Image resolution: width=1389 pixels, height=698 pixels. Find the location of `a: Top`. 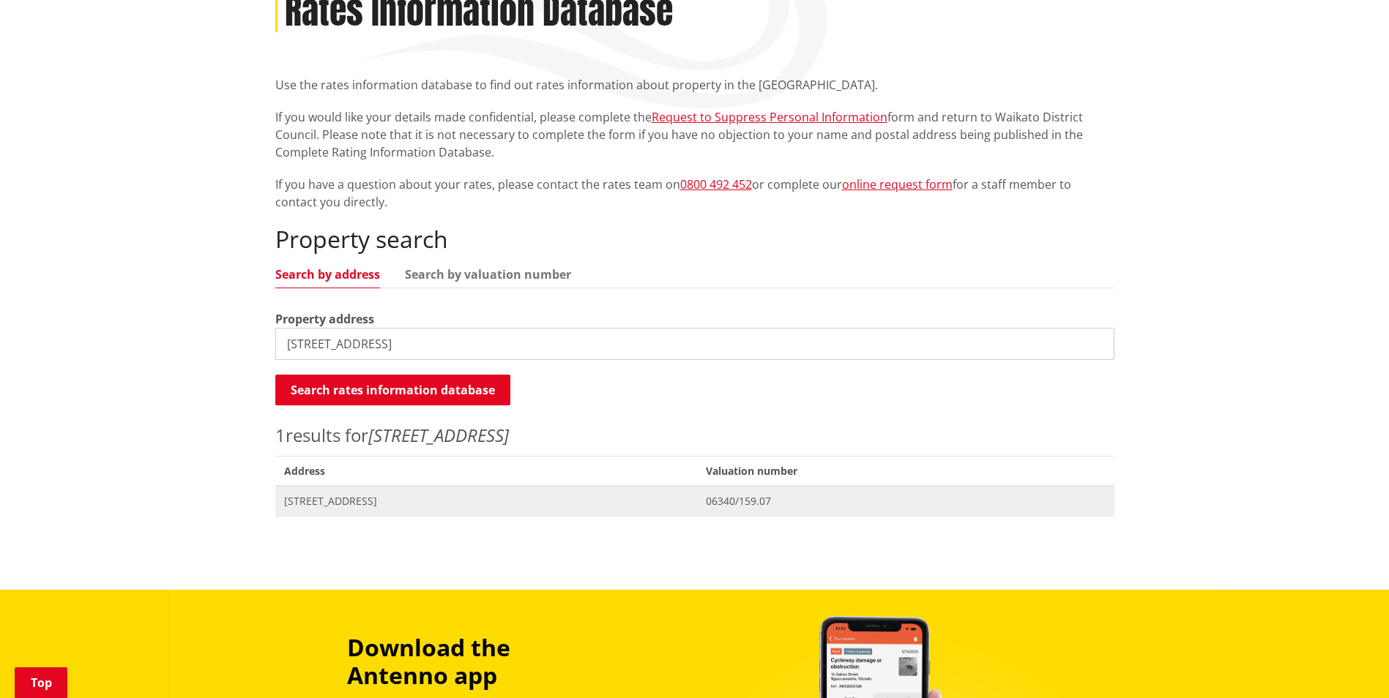

a: Top is located at coordinates (41, 683).